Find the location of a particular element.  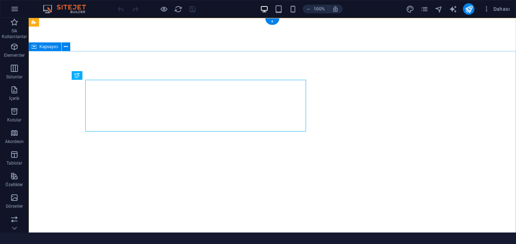

button: Ön izleme modundan çıkıp düzenlemeye devam etmek için buraya tıklayın is located at coordinates (164, 9).